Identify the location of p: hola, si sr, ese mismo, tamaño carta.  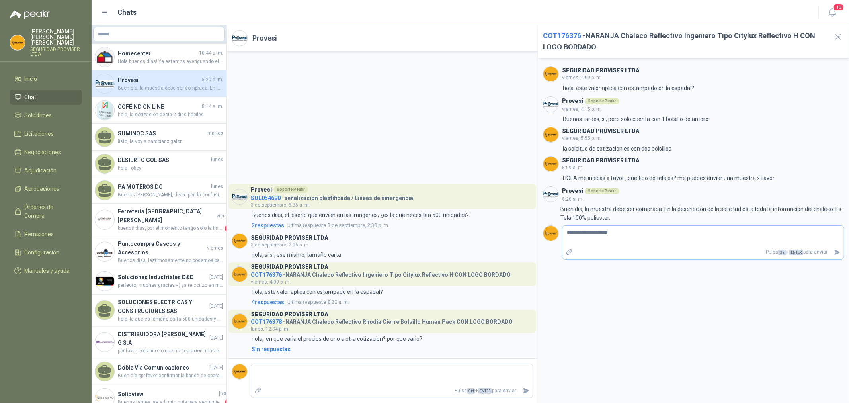
(296, 255).